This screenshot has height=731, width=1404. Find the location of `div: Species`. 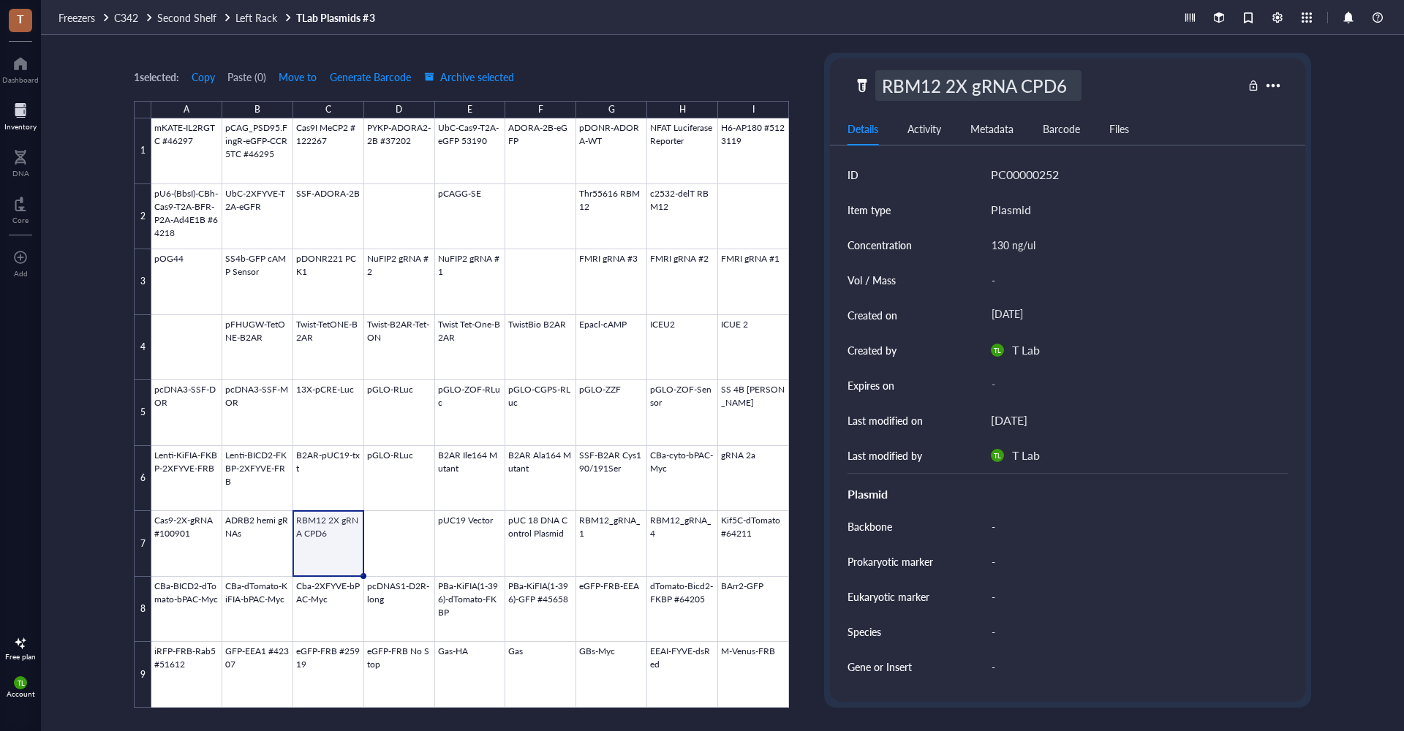

div: Species is located at coordinates (864, 632).